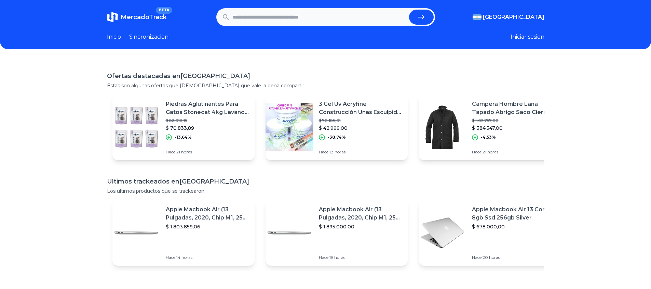  What do you see at coordinates (361, 152) in the screenshot?
I see `p: Hace 18 horas` at bounding box center [361, 152].